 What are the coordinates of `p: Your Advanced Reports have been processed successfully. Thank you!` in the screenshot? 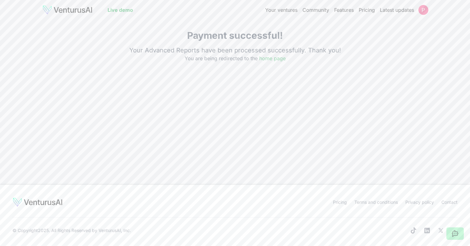 It's located at (235, 50).